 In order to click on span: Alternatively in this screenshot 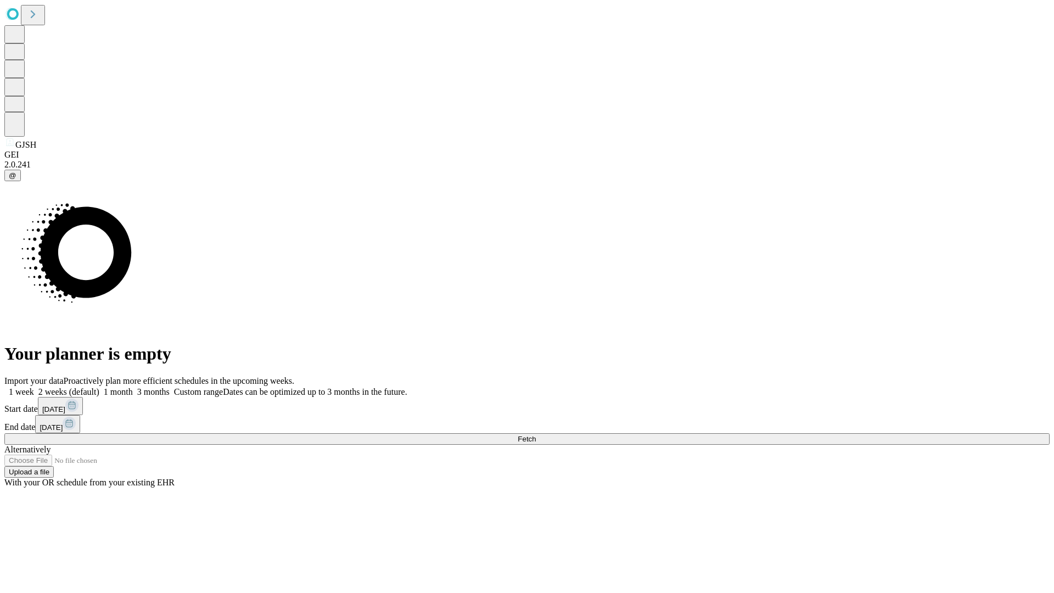, I will do `click(27, 449)`.